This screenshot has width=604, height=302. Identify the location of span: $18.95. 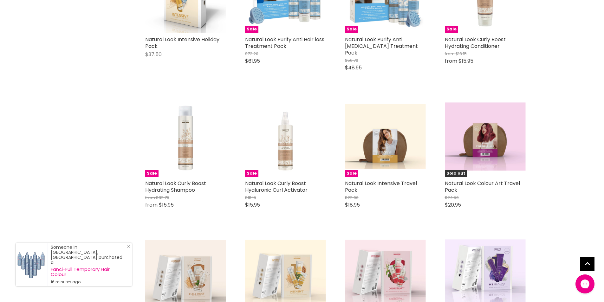
(352, 205).